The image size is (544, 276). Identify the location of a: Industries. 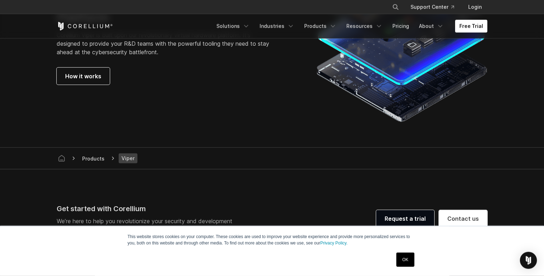
(277, 26).